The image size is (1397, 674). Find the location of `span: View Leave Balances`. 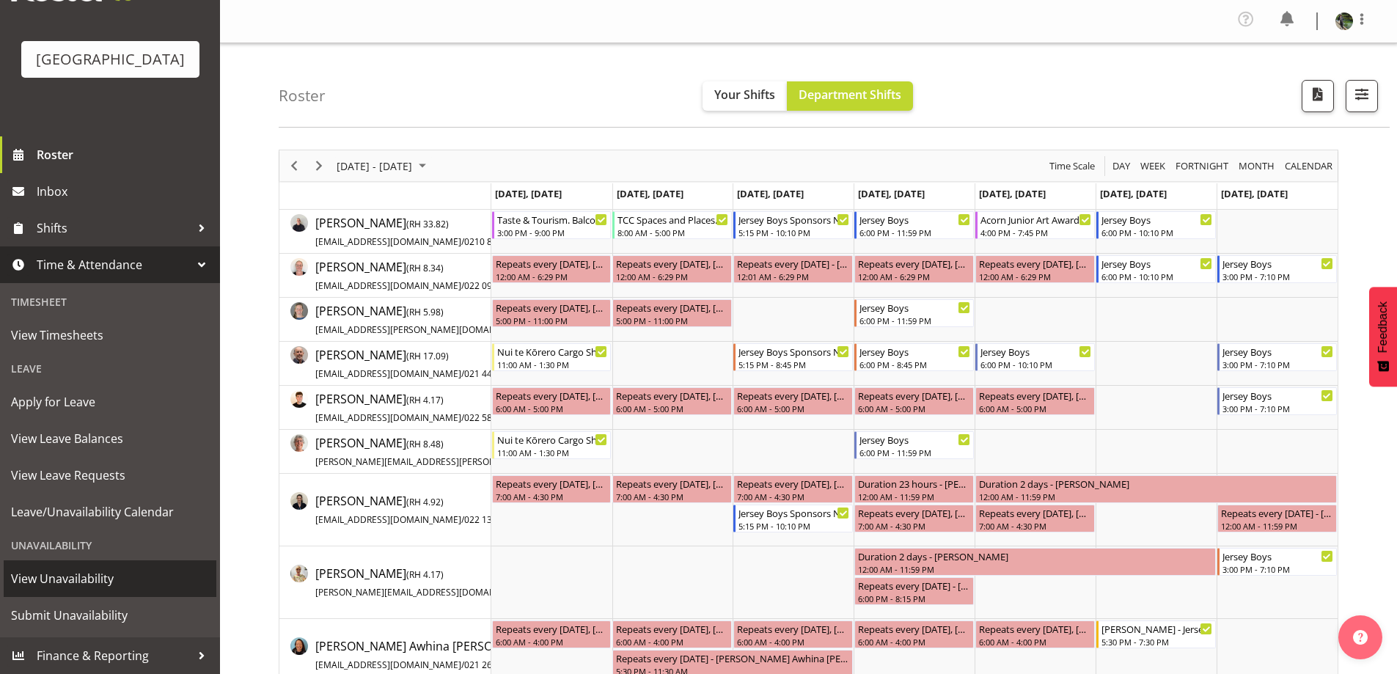

span: View Leave Balances is located at coordinates (110, 439).